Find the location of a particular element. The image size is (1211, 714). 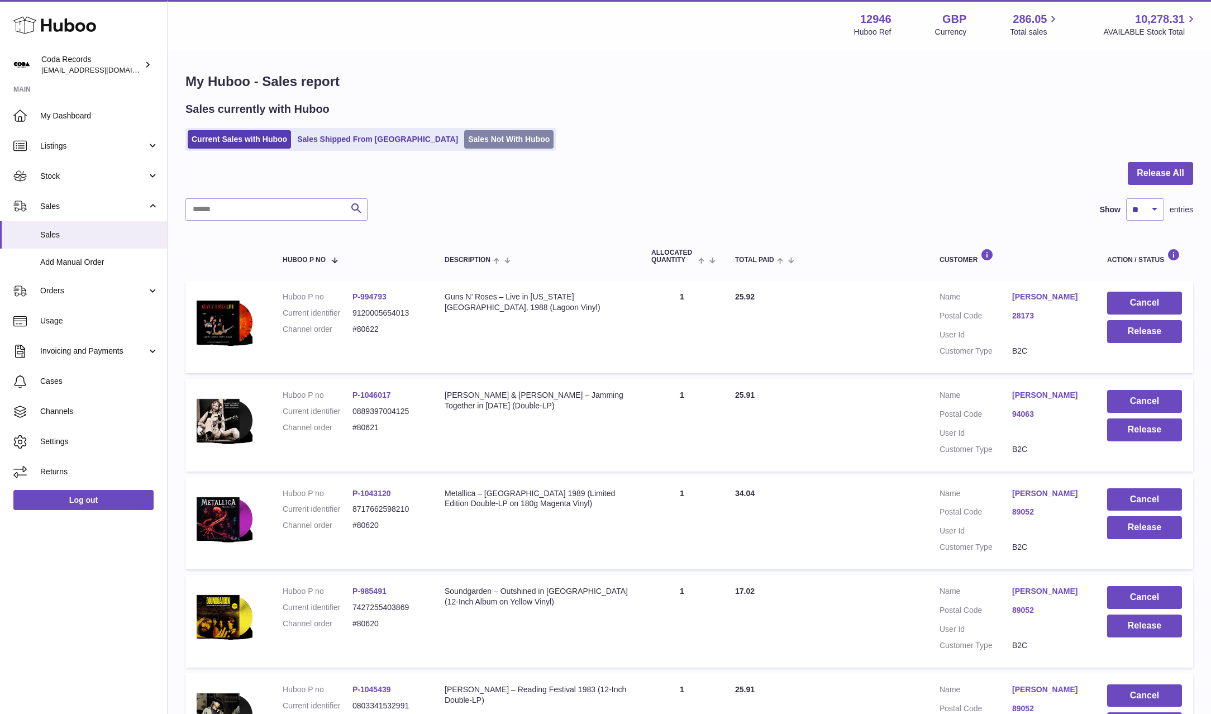

a: Current Sales with Huboo is located at coordinates (239, 139).